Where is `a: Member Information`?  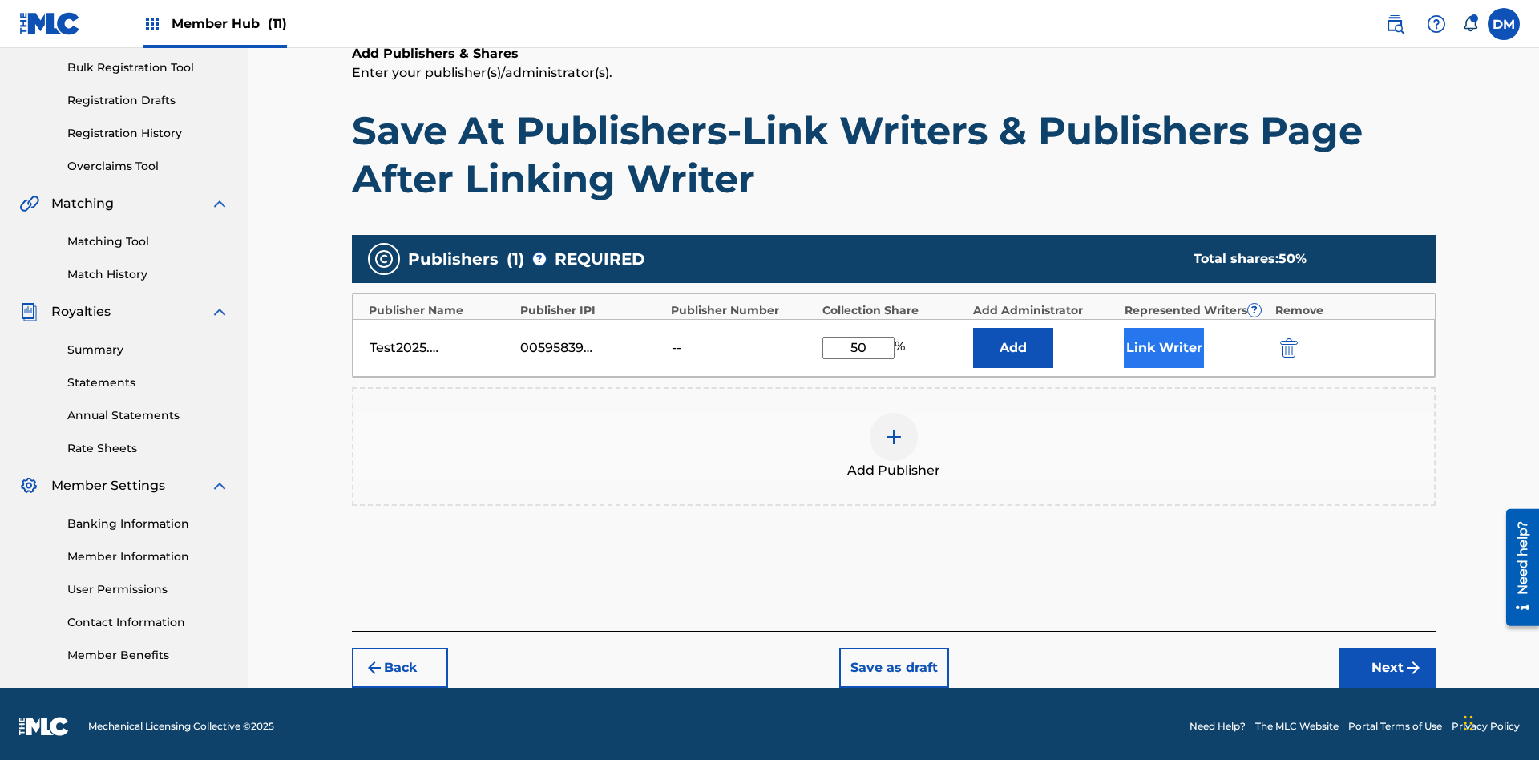 a: Member Information is located at coordinates (148, 556).